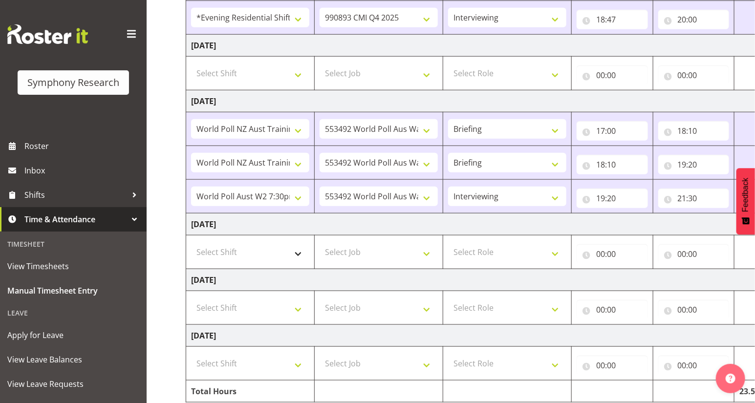 The image size is (755, 403). What do you see at coordinates (746, 195) in the screenshot?
I see `span: Feedback` at bounding box center [746, 195].